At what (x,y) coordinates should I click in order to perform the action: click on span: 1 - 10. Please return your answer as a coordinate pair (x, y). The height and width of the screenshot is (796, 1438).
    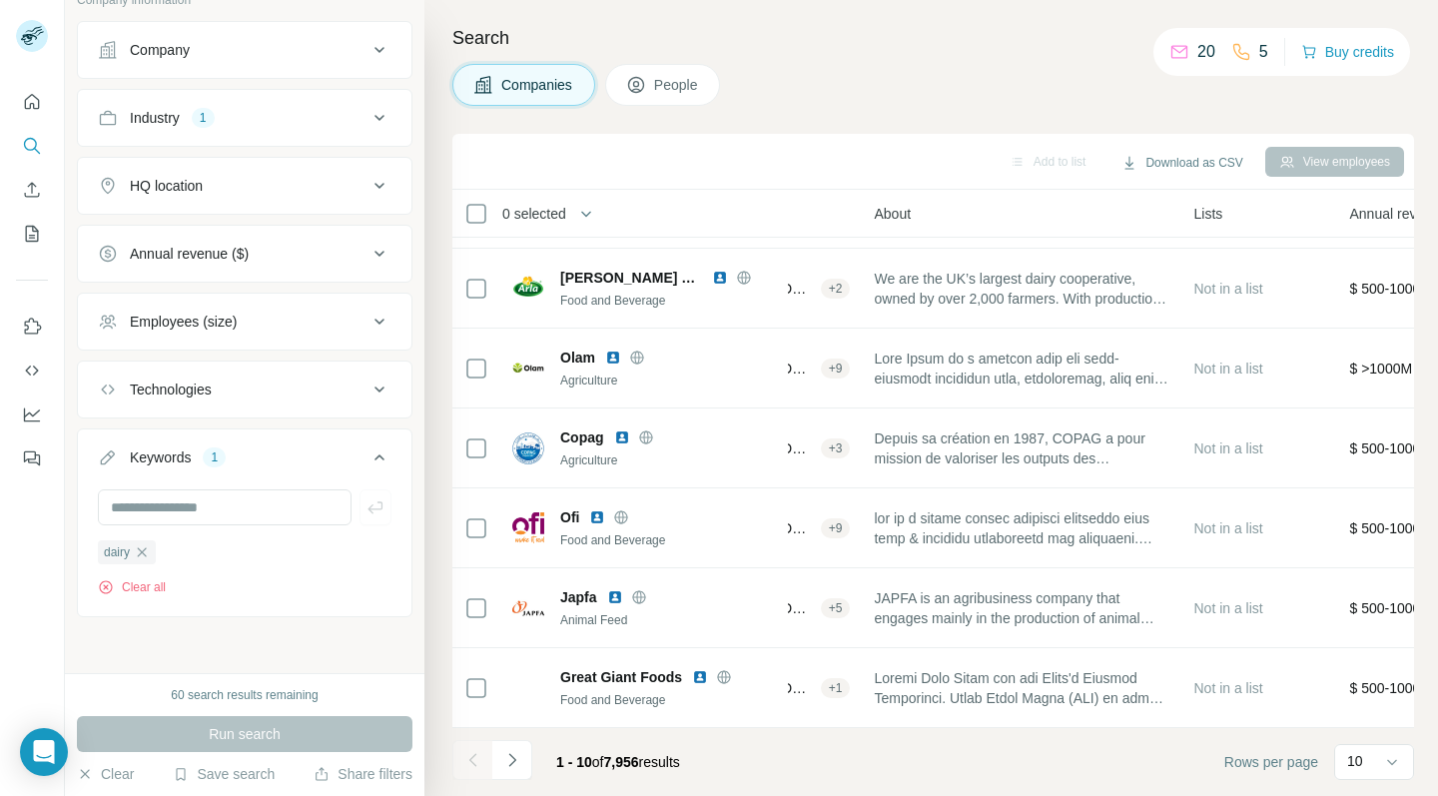
    Looking at the image, I should click on (574, 762).